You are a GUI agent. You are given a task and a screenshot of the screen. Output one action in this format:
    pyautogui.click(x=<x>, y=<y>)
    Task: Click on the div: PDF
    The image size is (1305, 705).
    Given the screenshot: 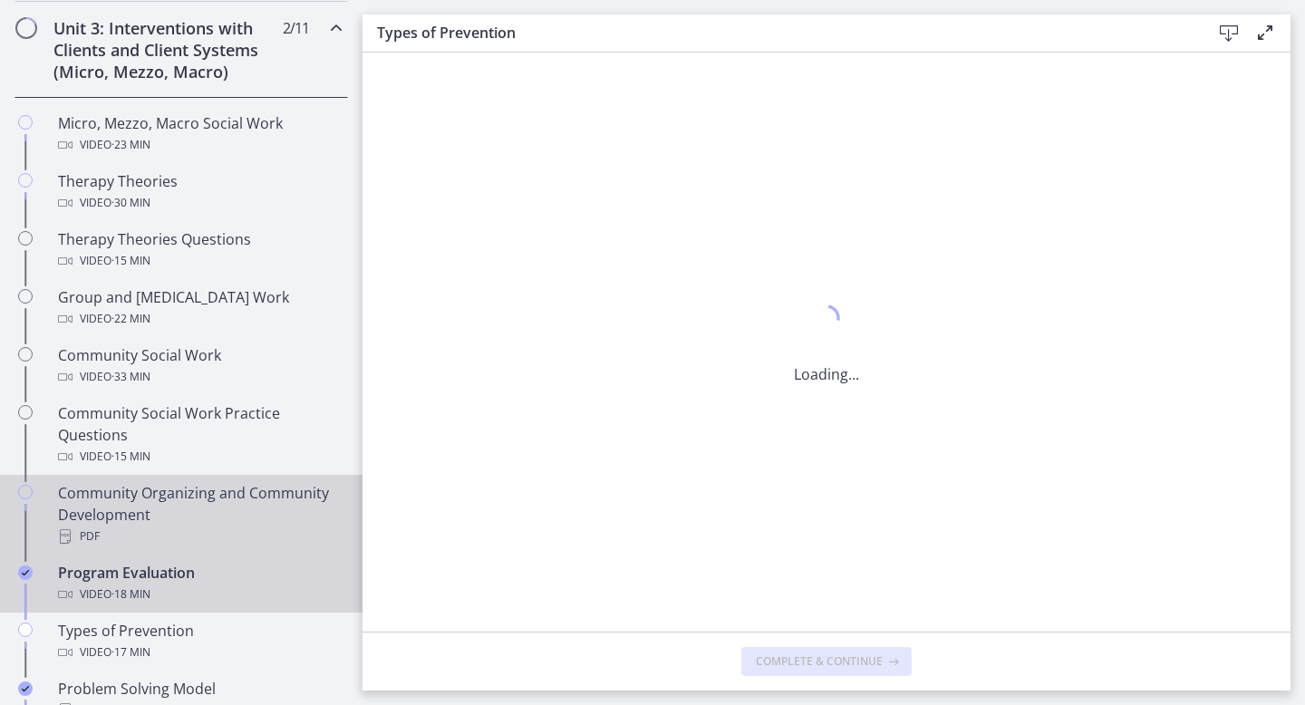 What is the action you would take?
    pyautogui.click(x=199, y=537)
    